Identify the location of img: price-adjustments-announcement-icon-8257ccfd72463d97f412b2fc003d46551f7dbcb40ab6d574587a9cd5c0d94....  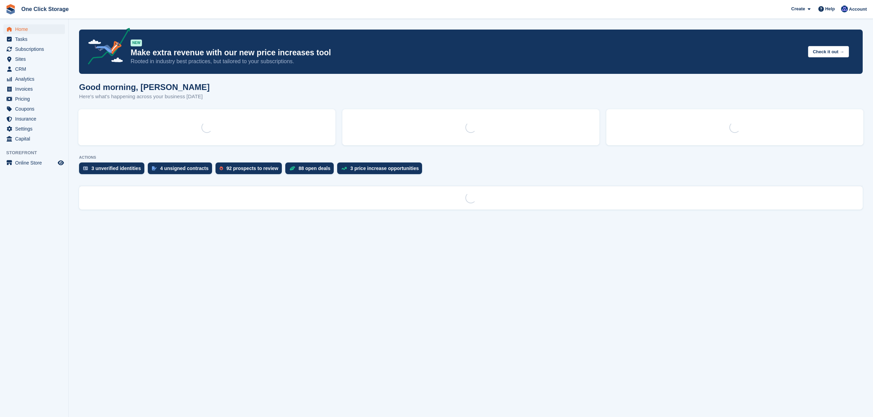
(106, 47).